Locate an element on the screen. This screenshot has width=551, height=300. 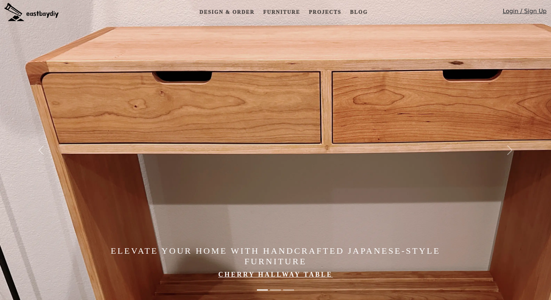
button: Minimal Lines, Warm Walnut Grain, and Handwoven Cane Doors is located at coordinates (288, 290).